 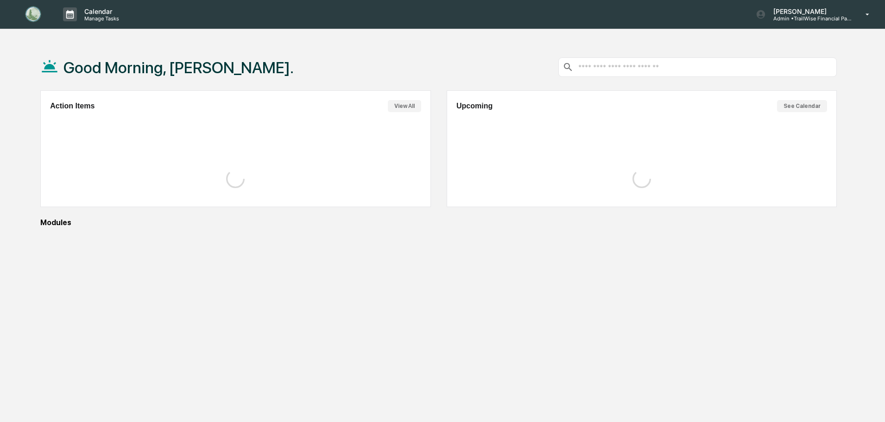 I want to click on p: Calendar, so click(x=100, y=11).